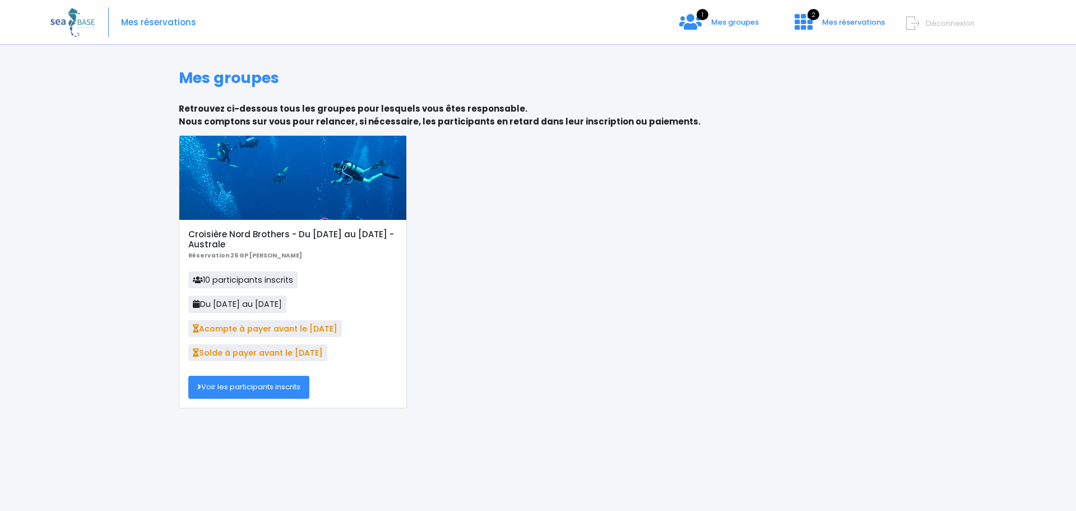 Image resolution: width=1076 pixels, height=511 pixels. Describe the element at coordinates (719, 26) in the screenshot. I see `a: 1 Mes groupes` at that location.